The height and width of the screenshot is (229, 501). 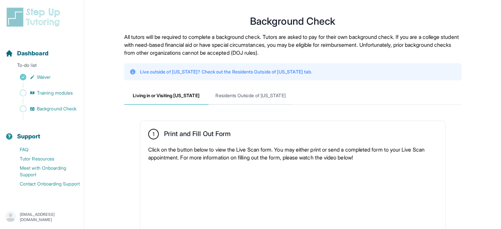 What do you see at coordinates (42, 49) in the screenshot?
I see `button: Dashboard` at bounding box center [42, 49].